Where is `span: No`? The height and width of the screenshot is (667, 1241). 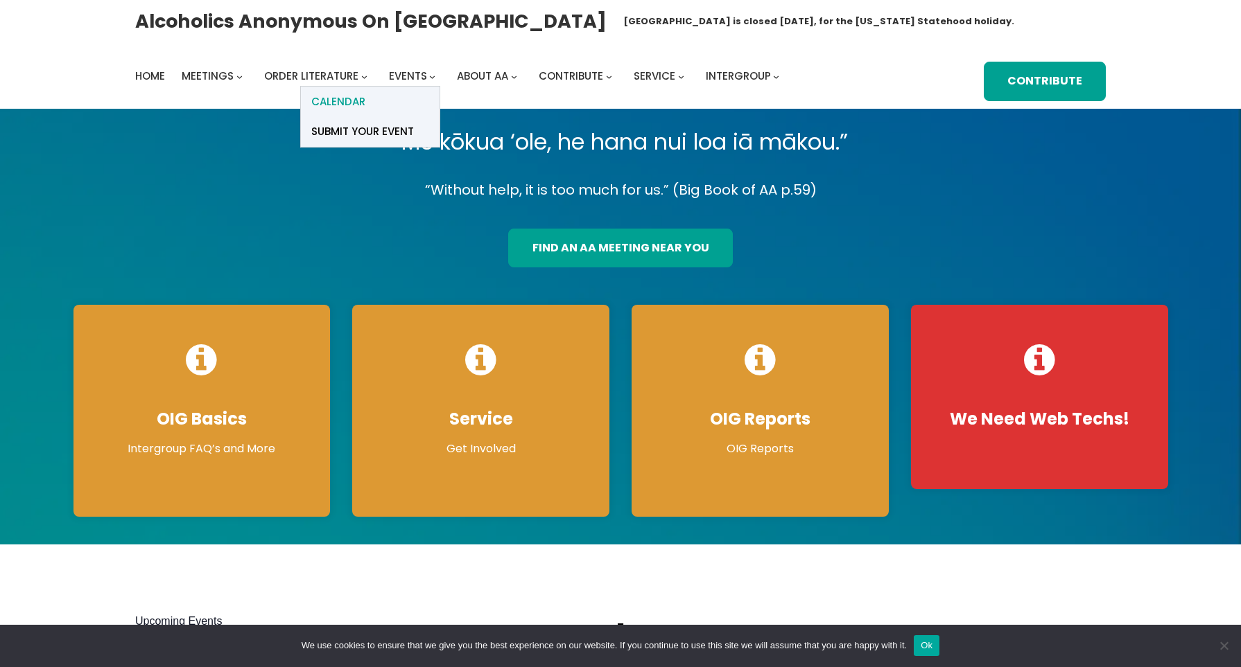
span: No is located at coordinates (1223, 646).